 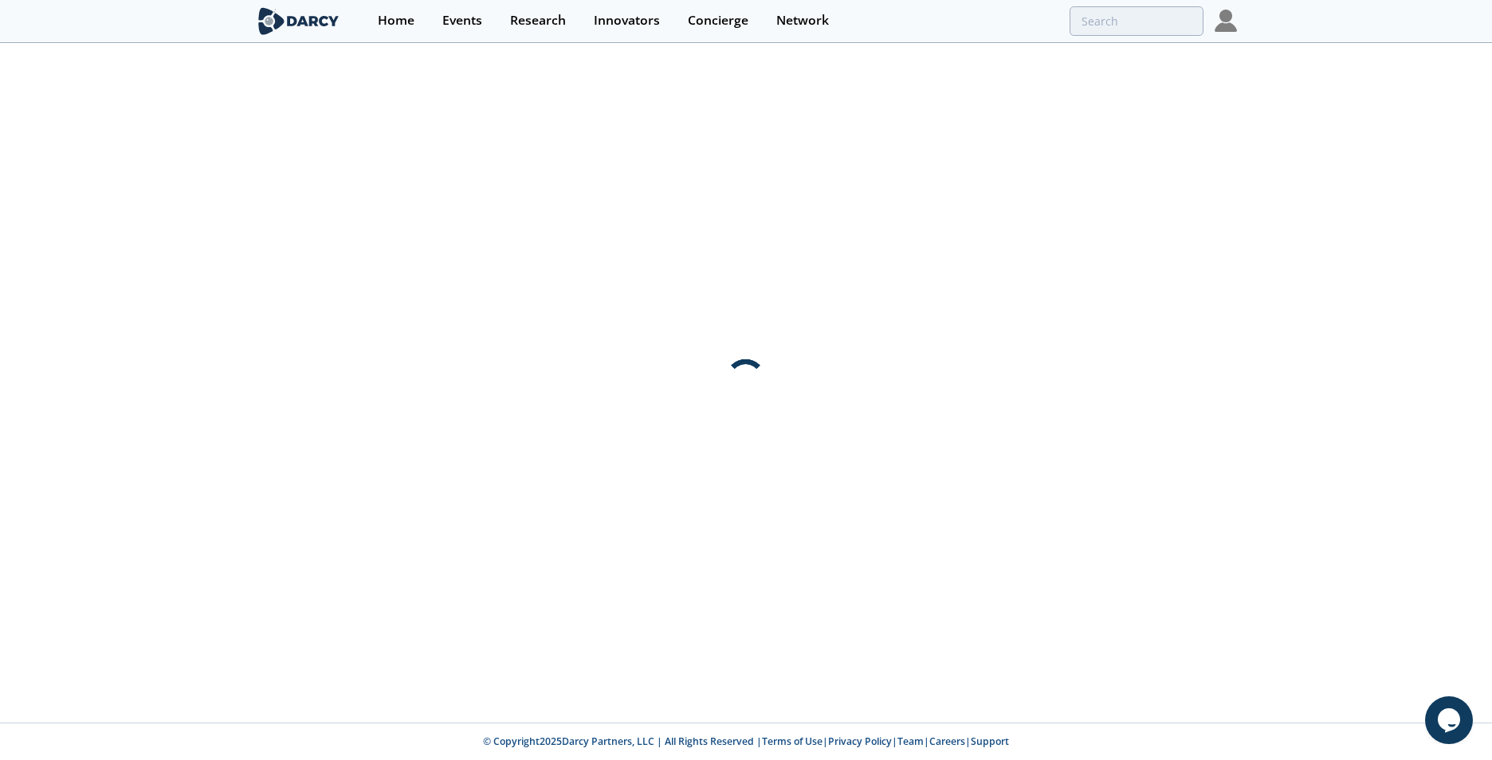 What do you see at coordinates (396, 21) in the screenshot?
I see `div: Home` at bounding box center [396, 21].